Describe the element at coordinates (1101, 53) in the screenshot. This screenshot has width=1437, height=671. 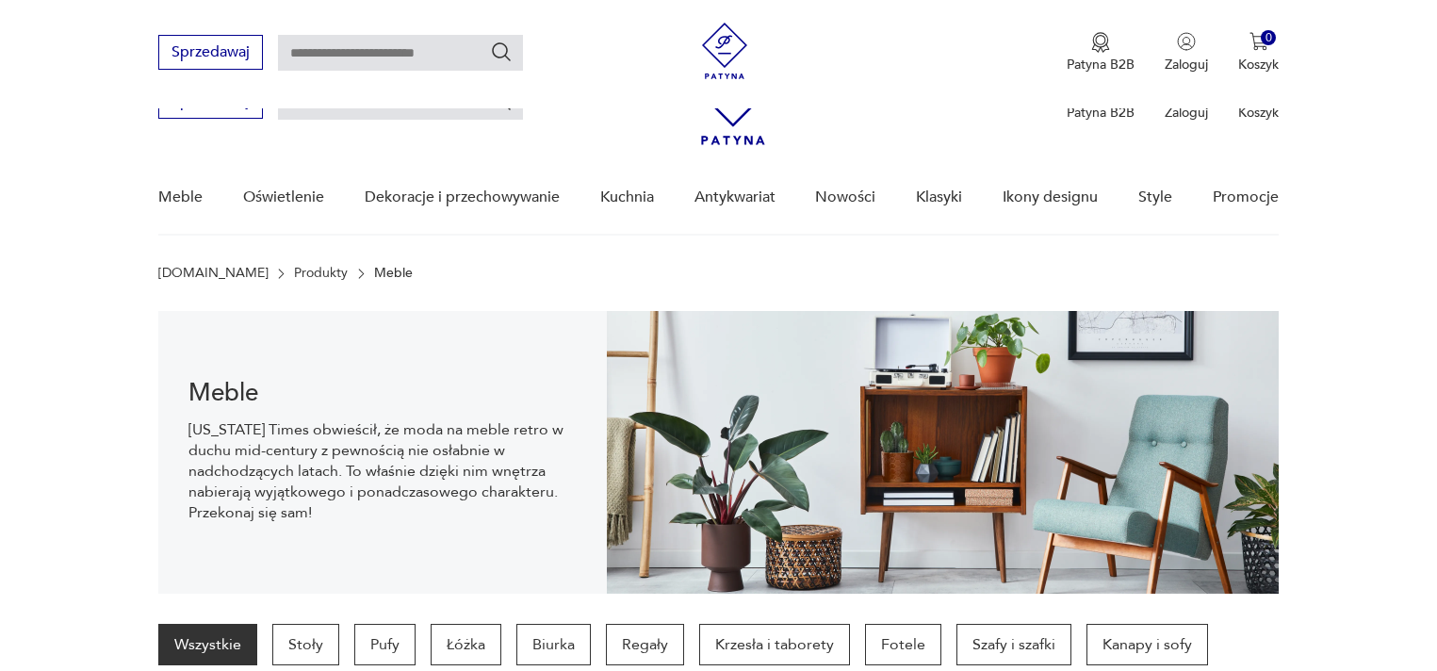
I see `button: Patyna B2B` at that location.